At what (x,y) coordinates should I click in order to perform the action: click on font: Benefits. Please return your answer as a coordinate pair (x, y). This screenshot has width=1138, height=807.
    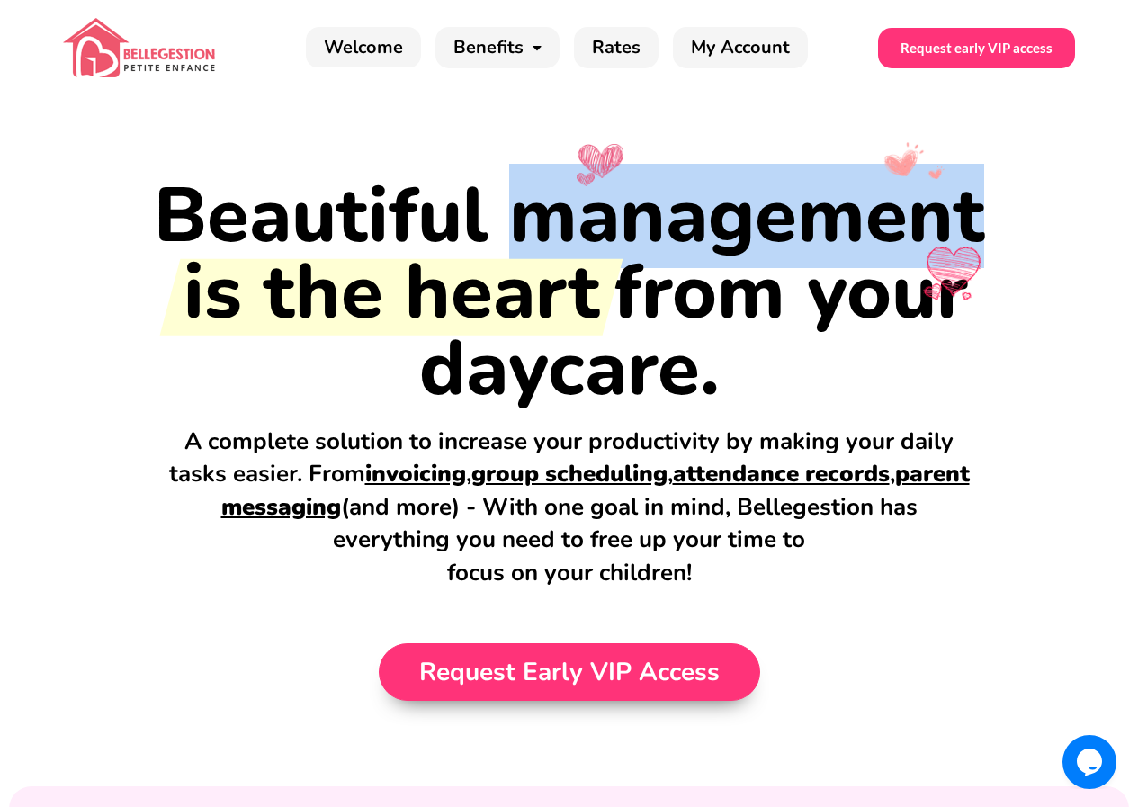
    Looking at the image, I should click on (488, 47).